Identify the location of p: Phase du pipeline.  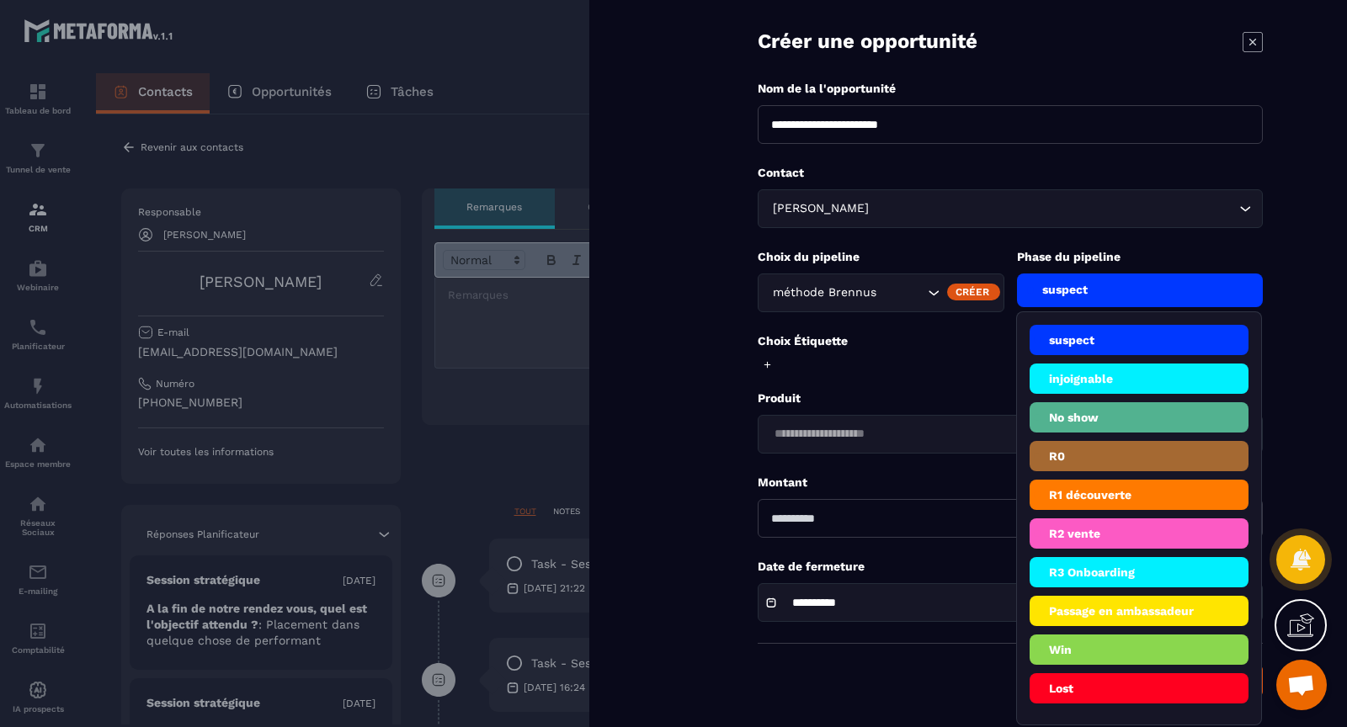
(1140, 257).